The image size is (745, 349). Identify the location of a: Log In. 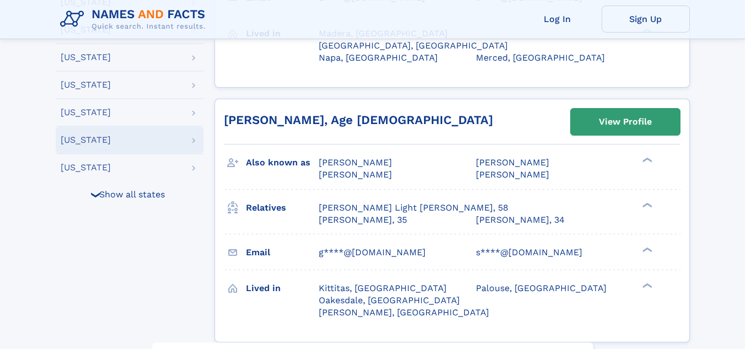
(557, 19).